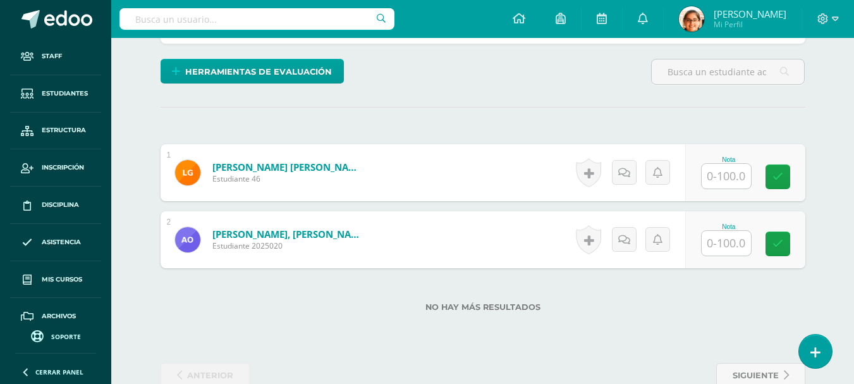  What do you see at coordinates (259, 71) in the screenshot?
I see `span: Herramientas de evaluación` at bounding box center [259, 71].